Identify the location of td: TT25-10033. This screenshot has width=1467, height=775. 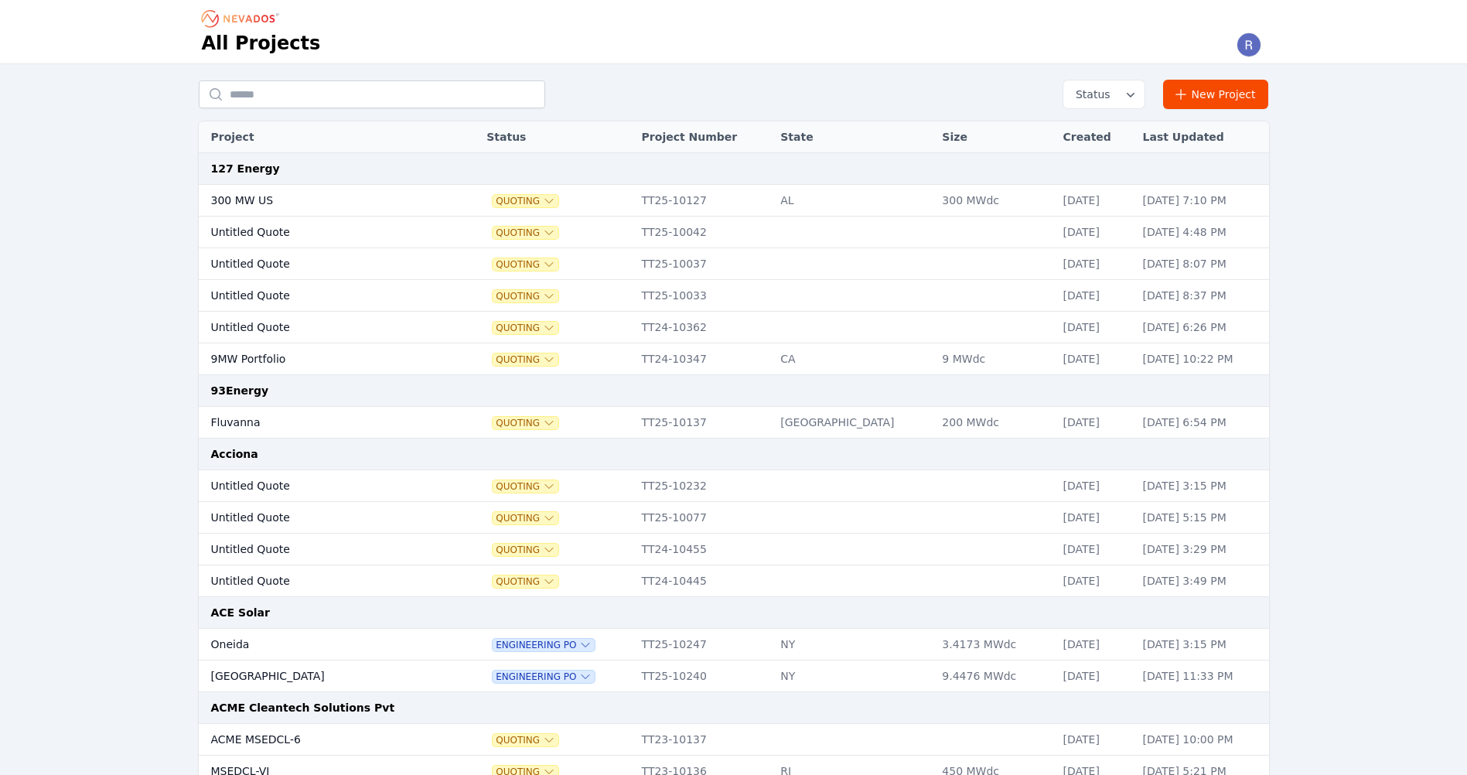
(704, 295).